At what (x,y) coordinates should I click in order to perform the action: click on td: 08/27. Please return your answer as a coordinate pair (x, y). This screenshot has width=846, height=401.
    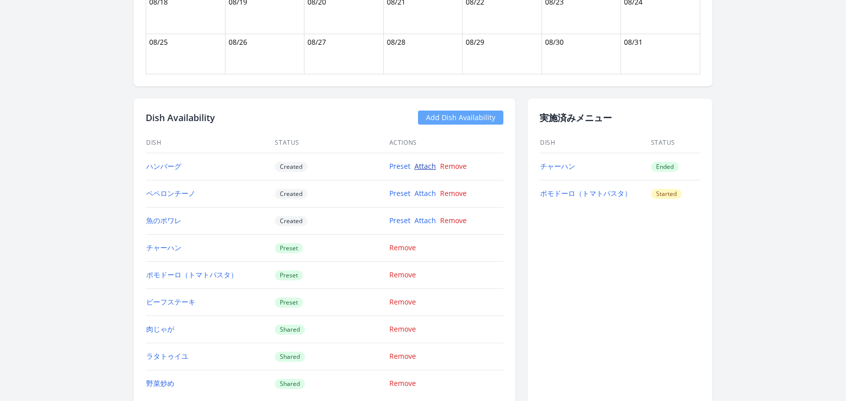
    Looking at the image, I should click on (344, 54).